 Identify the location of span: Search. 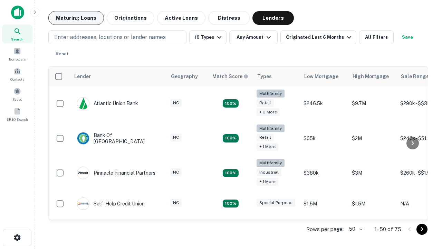
(17, 39).